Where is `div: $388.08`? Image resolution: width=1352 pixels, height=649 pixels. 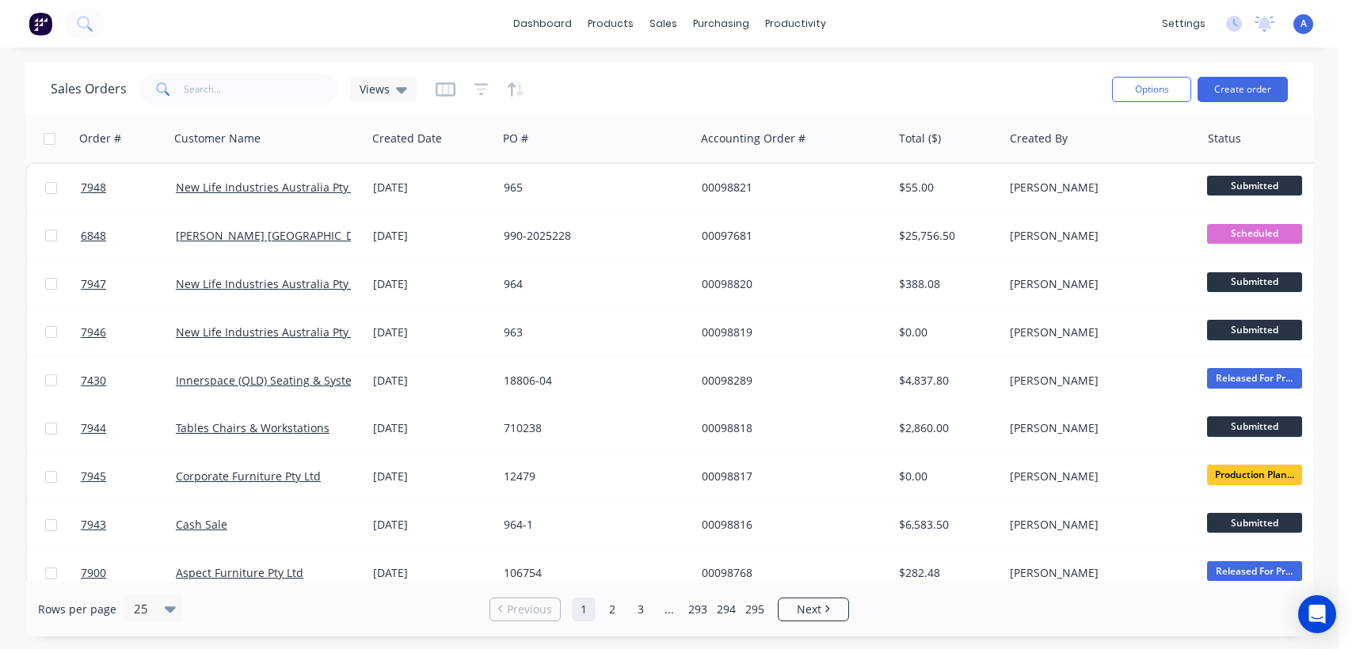 div: $388.08 is located at coordinates (945, 284).